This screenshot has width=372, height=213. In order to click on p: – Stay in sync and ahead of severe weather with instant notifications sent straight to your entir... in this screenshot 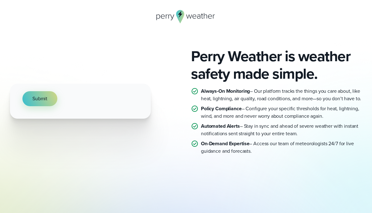, I will do `click(282, 130)`.